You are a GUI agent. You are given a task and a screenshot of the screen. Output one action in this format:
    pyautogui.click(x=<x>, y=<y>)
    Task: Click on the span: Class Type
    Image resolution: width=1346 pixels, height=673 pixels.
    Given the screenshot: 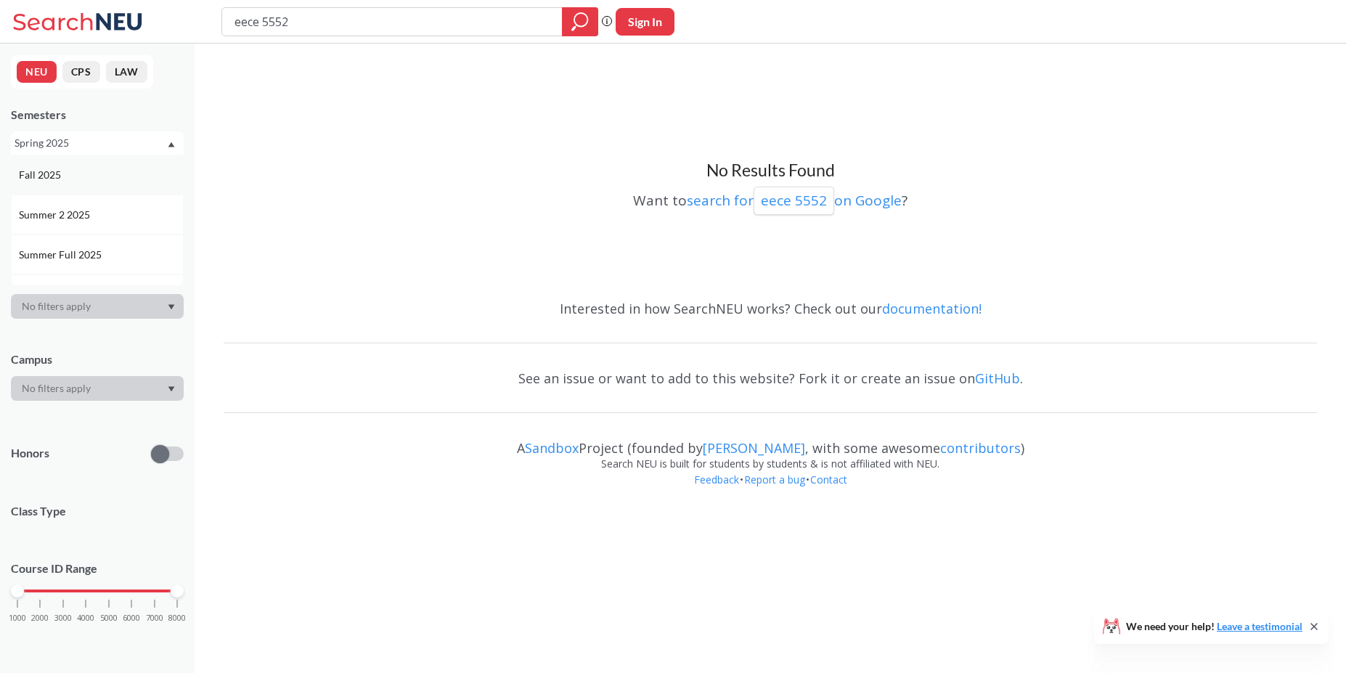 What is the action you would take?
    pyautogui.click(x=97, y=511)
    